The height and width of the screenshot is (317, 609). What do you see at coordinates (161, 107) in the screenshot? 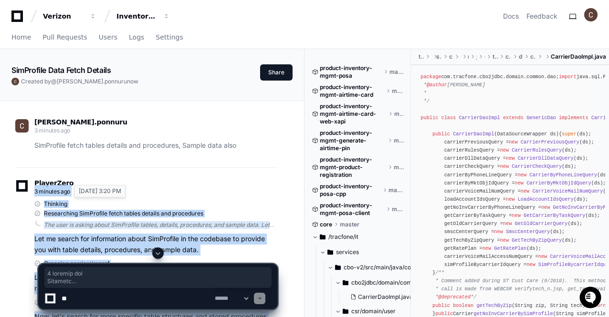
I see `button: See all` at bounding box center [161, 107].